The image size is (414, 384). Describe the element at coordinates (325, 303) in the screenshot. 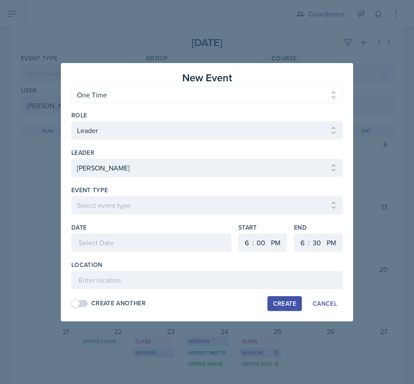

I see `div: Cancel` at that location.